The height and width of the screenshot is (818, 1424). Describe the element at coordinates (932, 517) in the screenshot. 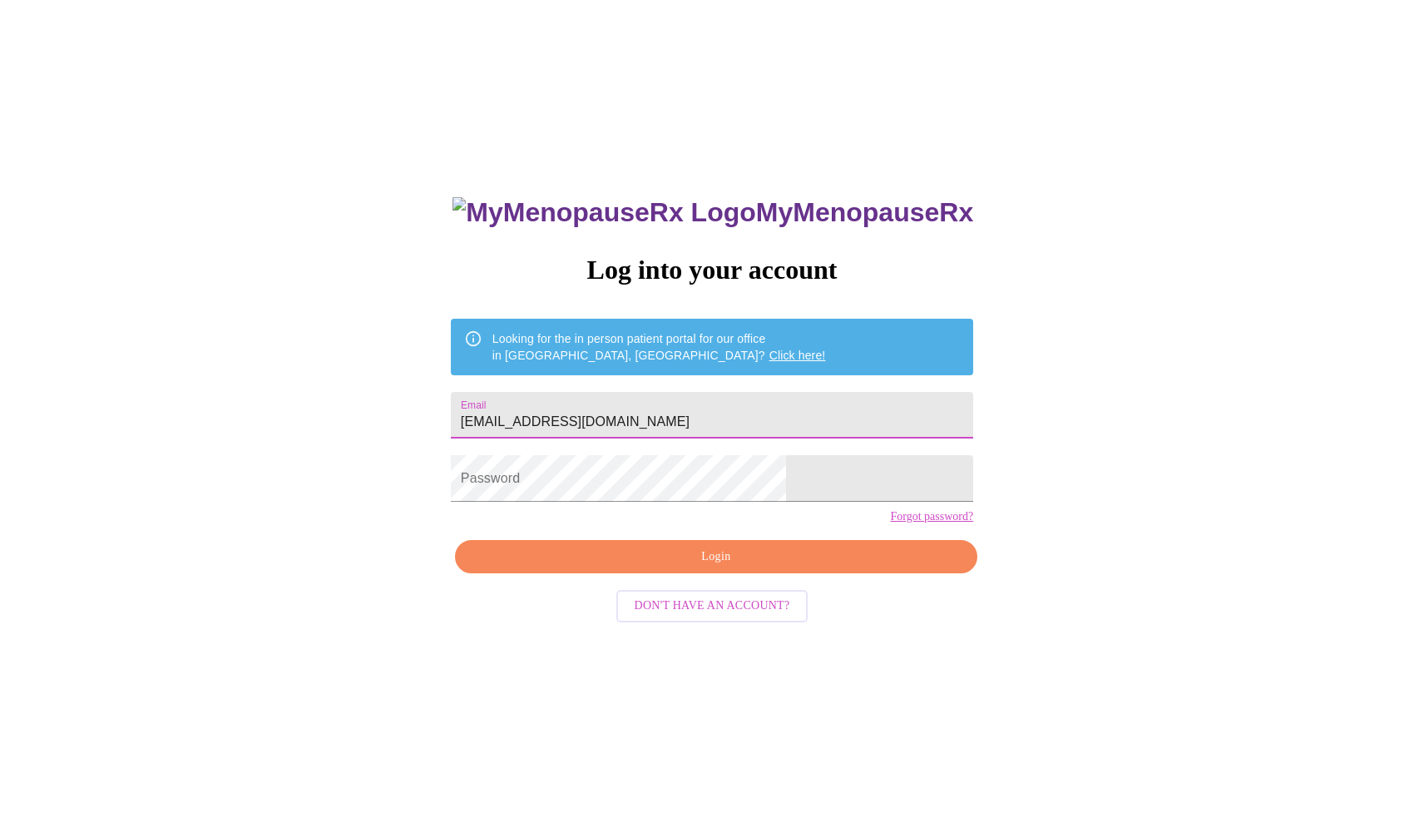

I see `a: Forgot password?` at that location.